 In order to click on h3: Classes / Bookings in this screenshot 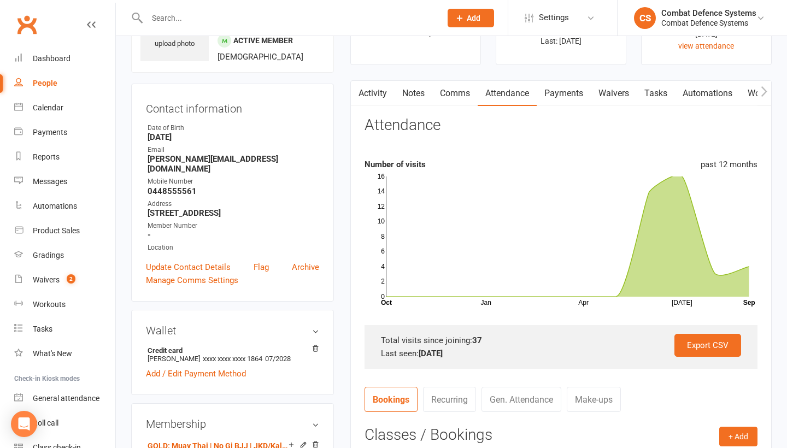, I will do `click(561, 435)`.